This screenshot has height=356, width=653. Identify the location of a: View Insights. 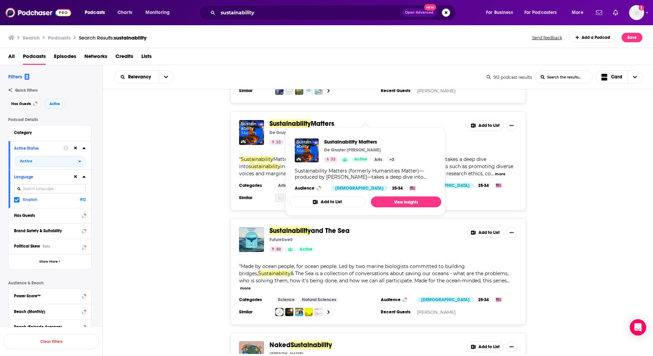
(406, 202).